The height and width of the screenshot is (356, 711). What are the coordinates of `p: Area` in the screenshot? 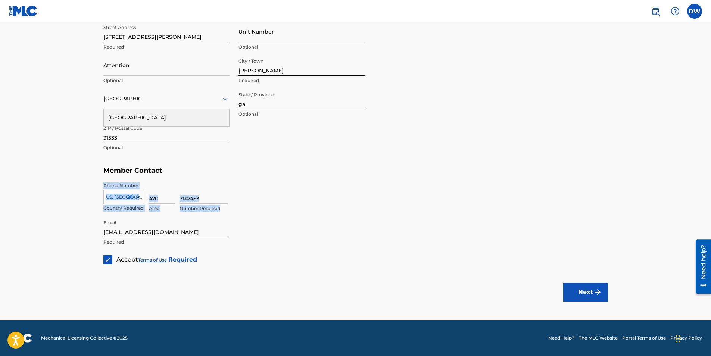 It's located at (162, 209).